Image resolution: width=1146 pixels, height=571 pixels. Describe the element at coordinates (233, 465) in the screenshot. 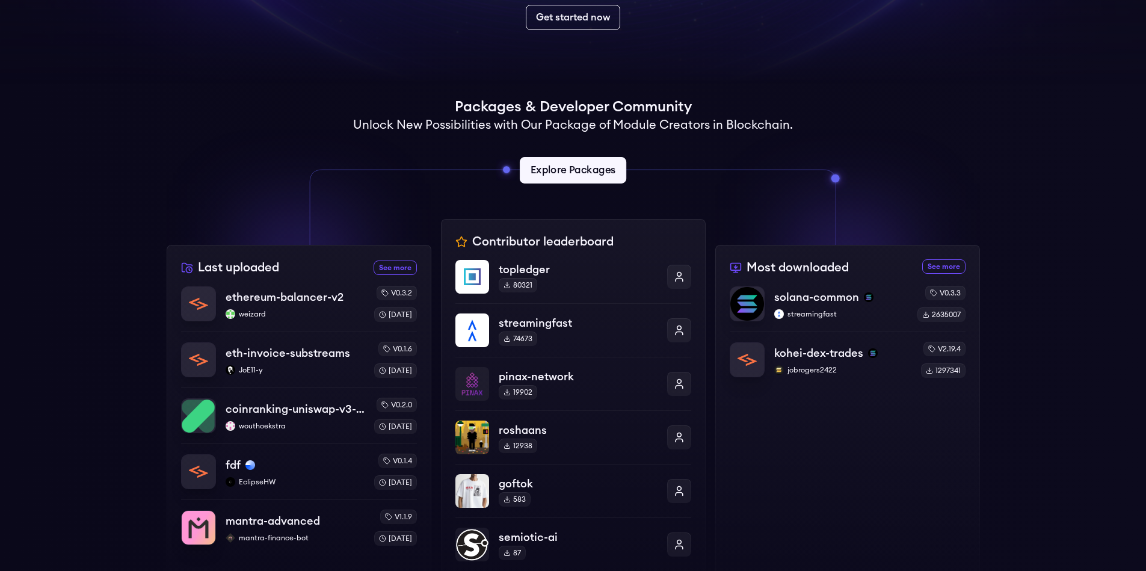

I see `p: fdf` at that location.